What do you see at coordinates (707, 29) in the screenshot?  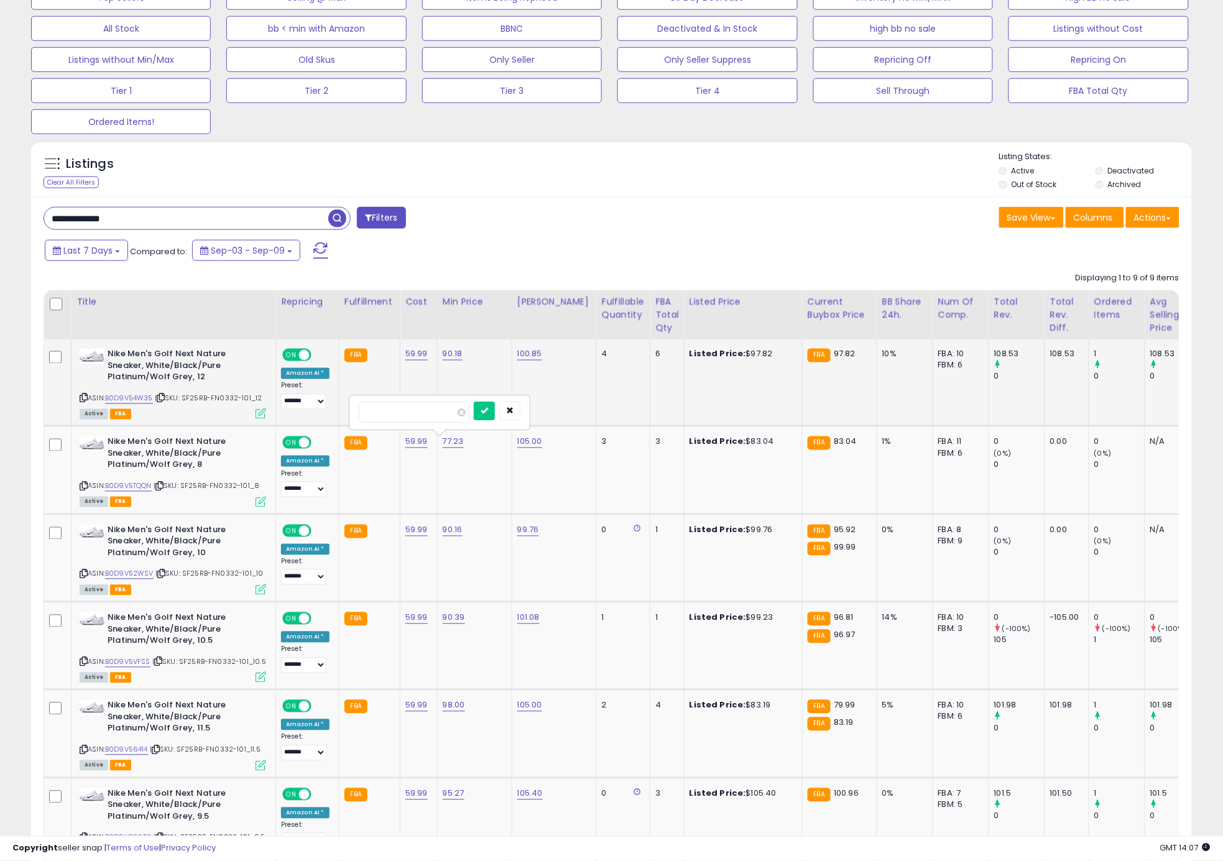 I see `button: Deactivated & In Stock` at bounding box center [707, 29].